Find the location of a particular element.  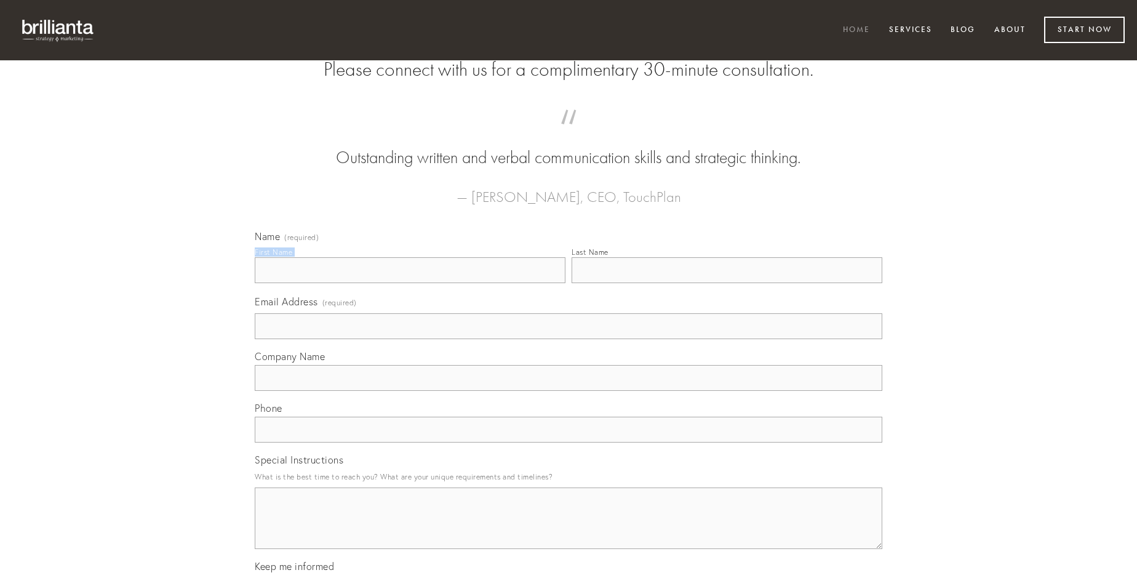

blockquote: Outstanding written and verbal communication skills and strategic thinking. is located at coordinates (568, 146).